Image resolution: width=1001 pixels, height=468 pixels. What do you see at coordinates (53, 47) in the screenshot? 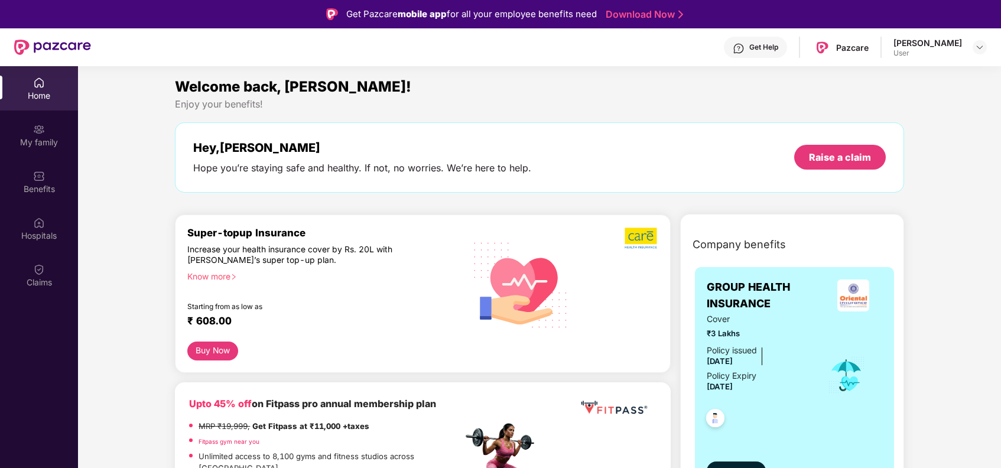
I see `img: New Pazcare Logo` at bounding box center [53, 47].